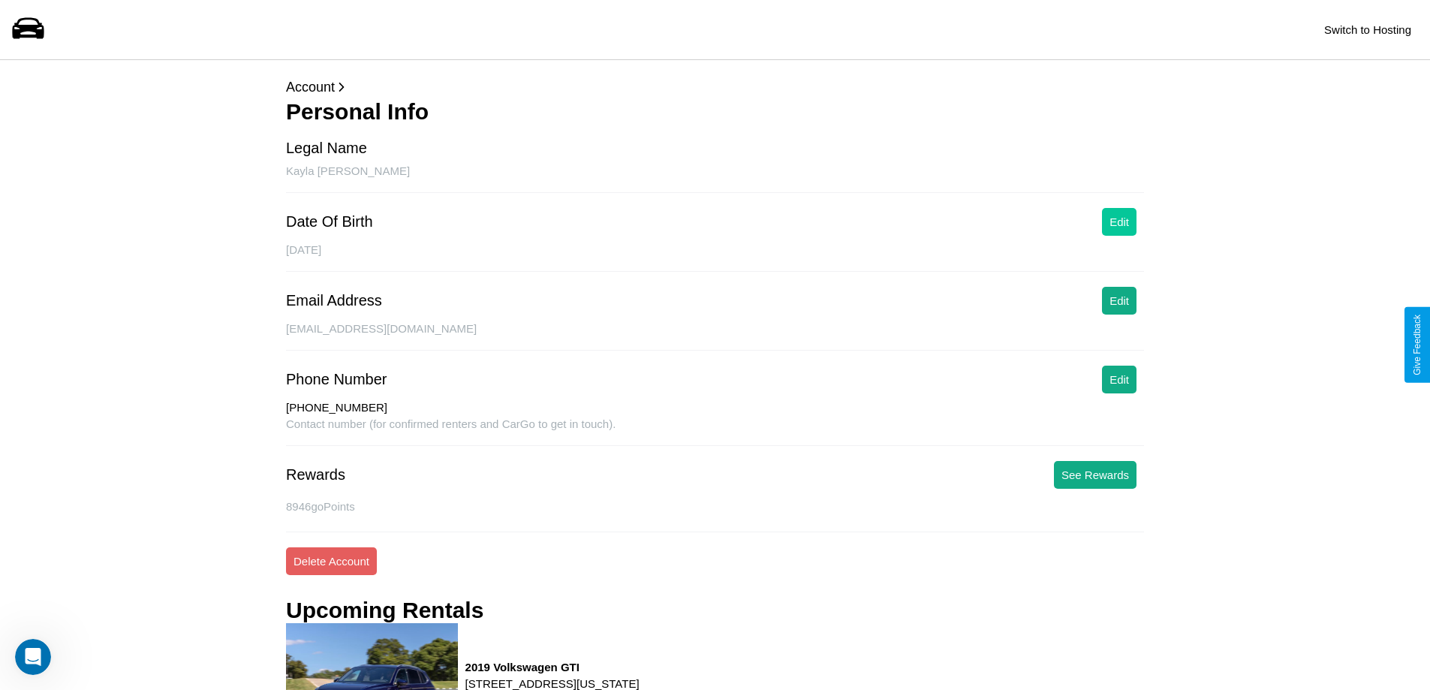 This screenshot has width=1430, height=690. What do you see at coordinates (715, 432) in the screenshot?
I see `div: Contact number (for confirmed renters and CarGo to get in touch).` at bounding box center [715, 432].